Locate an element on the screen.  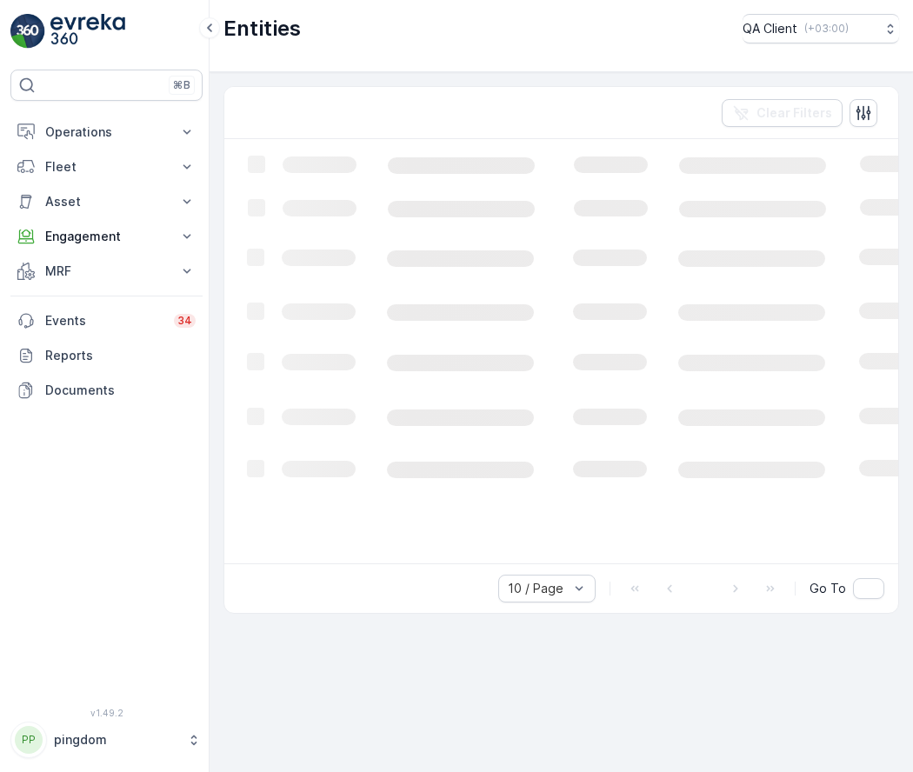
p: Clear Filters is located at coordinates (794, 113).